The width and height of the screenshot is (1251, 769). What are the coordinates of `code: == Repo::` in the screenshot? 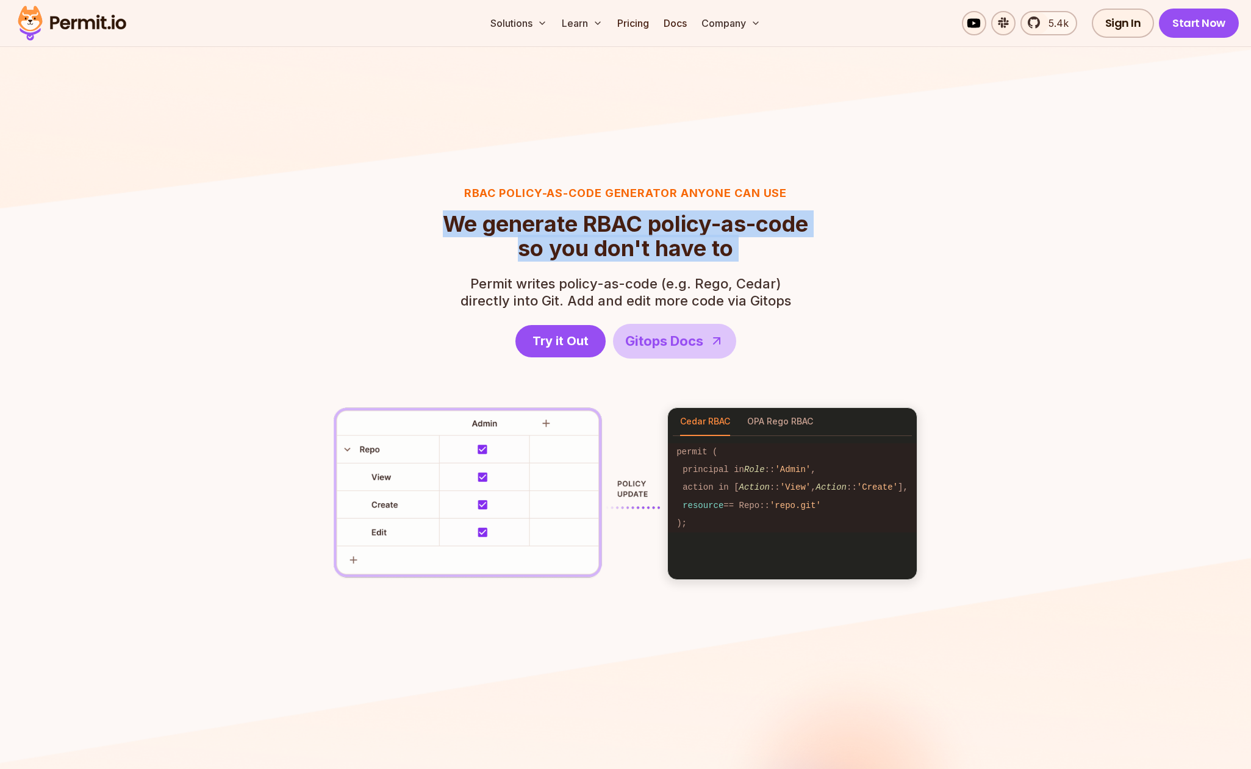 It's located at (792, 506).